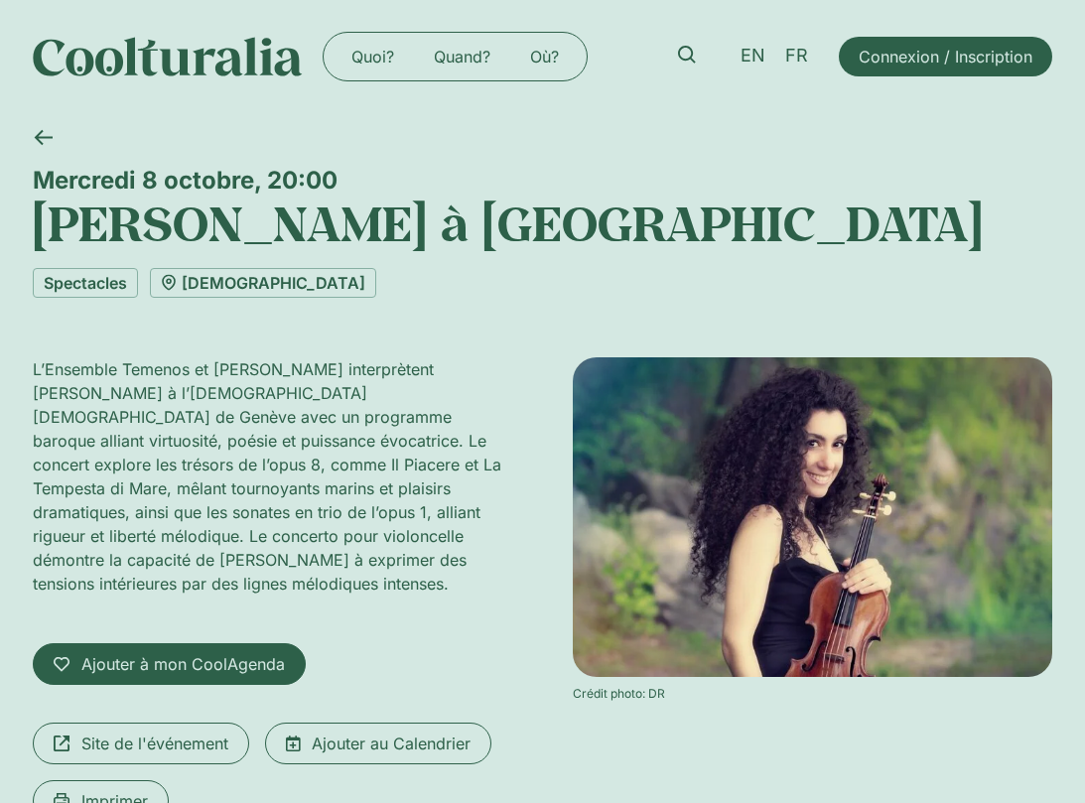 Image resolution: width=1085 pixels, height=803 pixels. What do you see at coordinates (378, 743) in the screenshot?
I see `a: Ajouter au Calendrier` at bounding box center [378, 743].